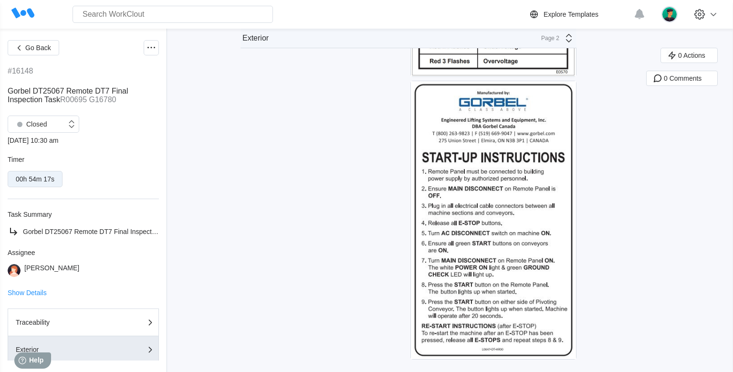  What do you see at coordinates (73, 99) in the screenshot?
I see `mark: R00695` at bounding box center [73, 99].